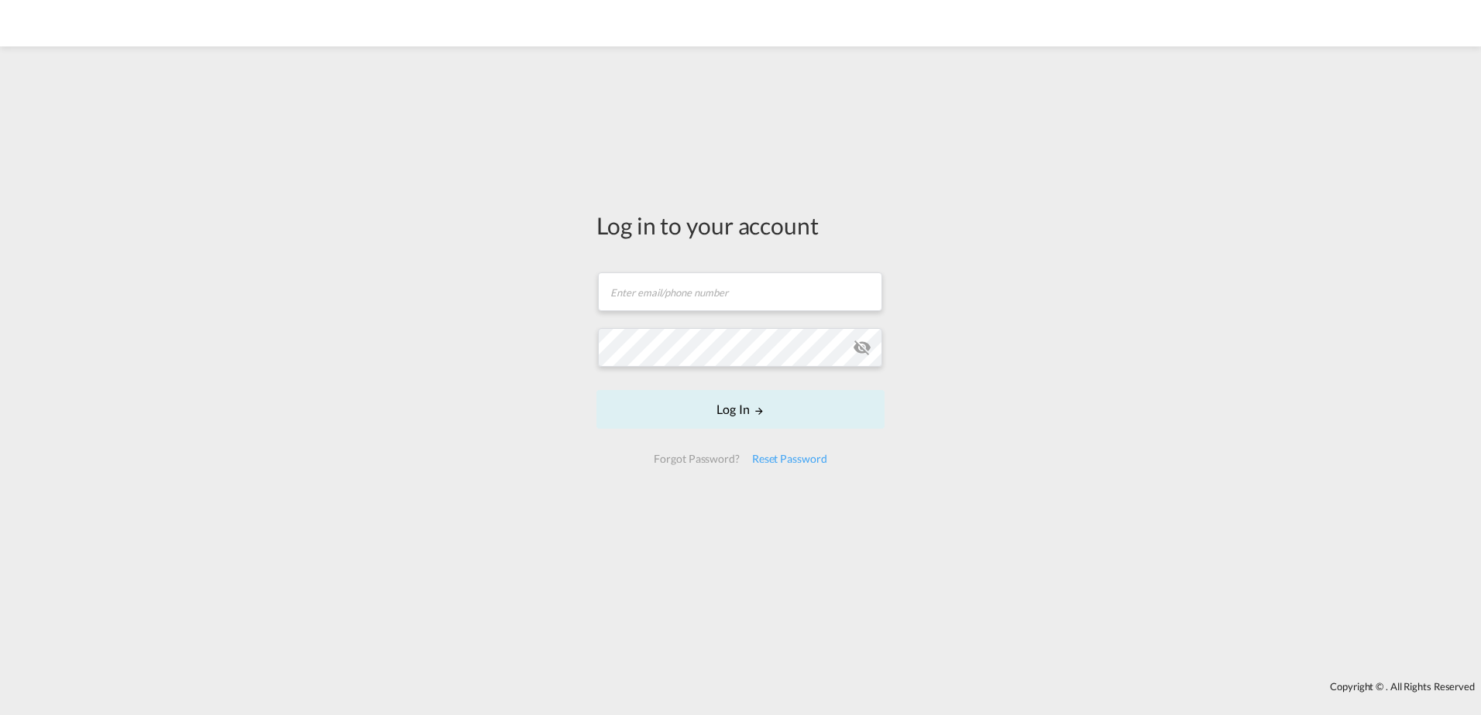 This screenshot has width=1481, height=715. I want to click on button: LOGIN, so click(740, 410).